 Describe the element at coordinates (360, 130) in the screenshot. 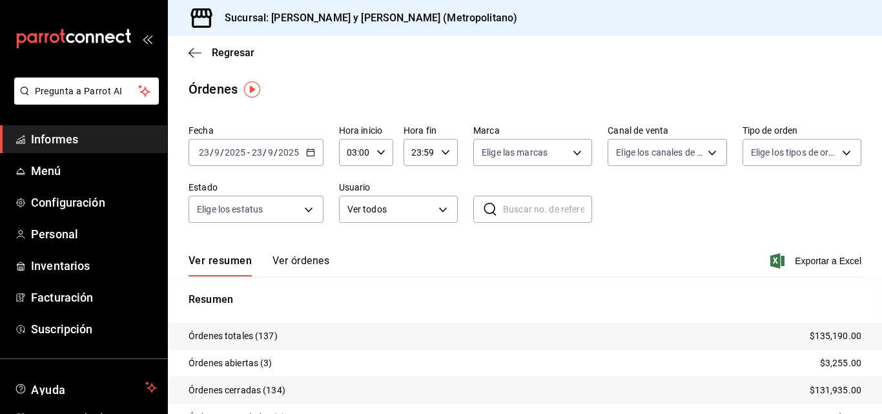

I see `font: Hora inicio` at that location.